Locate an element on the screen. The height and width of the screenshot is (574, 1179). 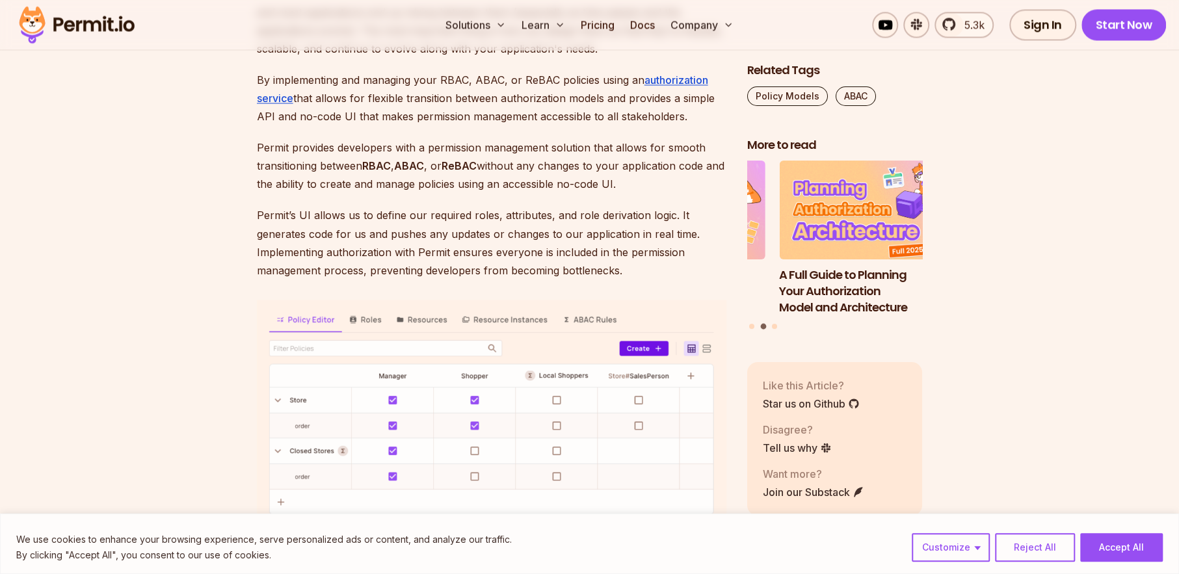
h3: A Full Guide to Planning Your Authorization Model and Architecture is located at coordinates (867, 291).